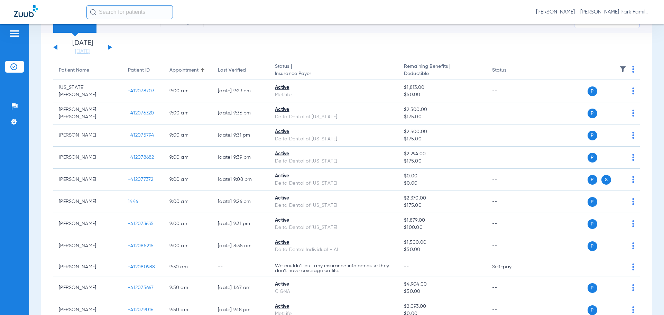 The width and height of the screenshot is (664, 315). I want to click on span: -412078703, so click(141, 91).